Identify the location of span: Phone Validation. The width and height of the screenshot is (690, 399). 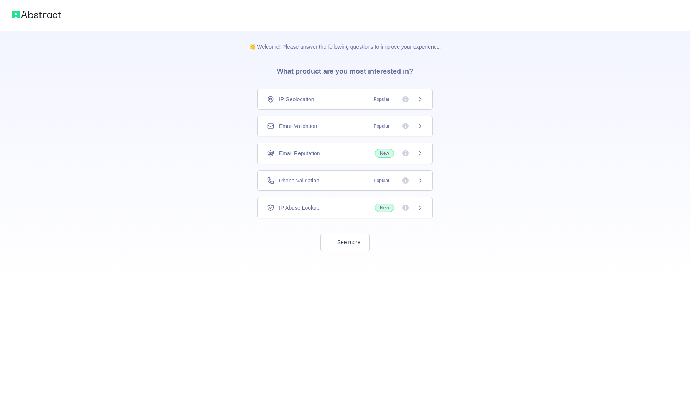
(299, 181).